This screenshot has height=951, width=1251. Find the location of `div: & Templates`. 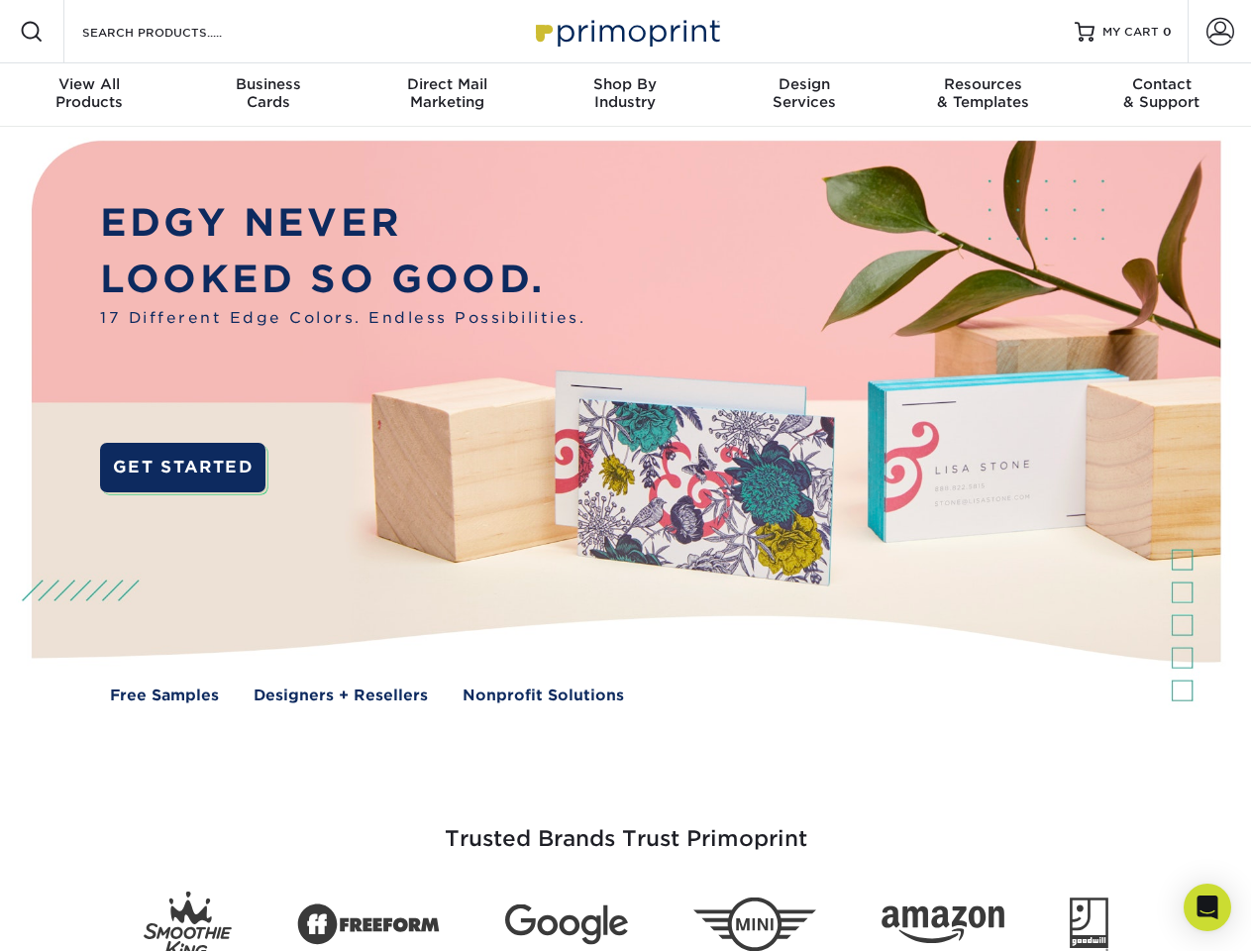

div: & Templates is located at coordinates (982, 93).